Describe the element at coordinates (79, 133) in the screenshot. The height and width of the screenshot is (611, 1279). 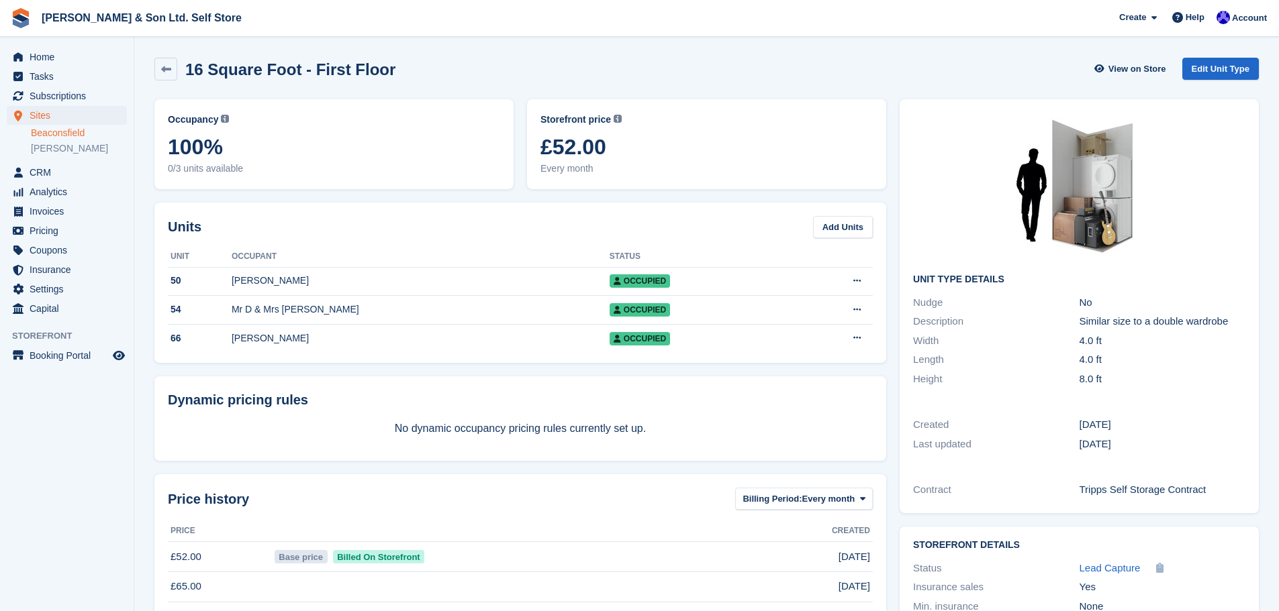
I see `a: Beaconsfield` at that location.